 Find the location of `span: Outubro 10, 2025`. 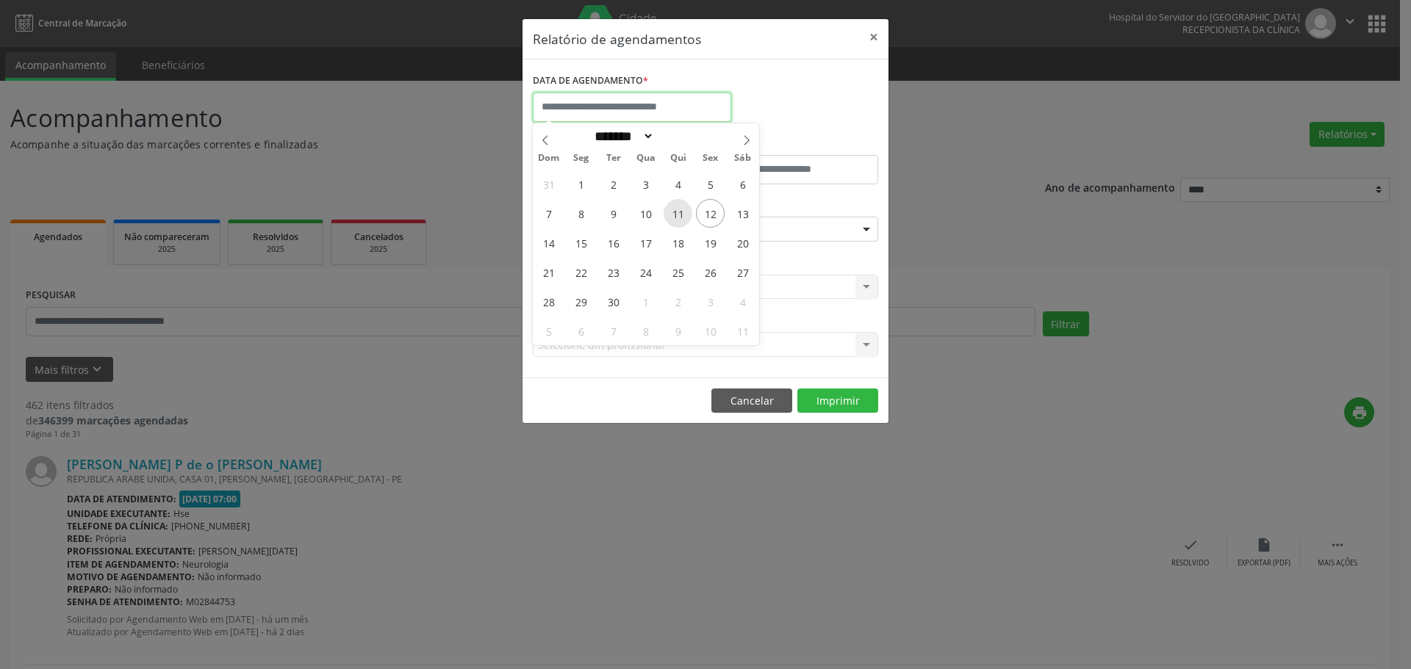

span: Outubro 10, 2025 is located at coordinates (710, 331).